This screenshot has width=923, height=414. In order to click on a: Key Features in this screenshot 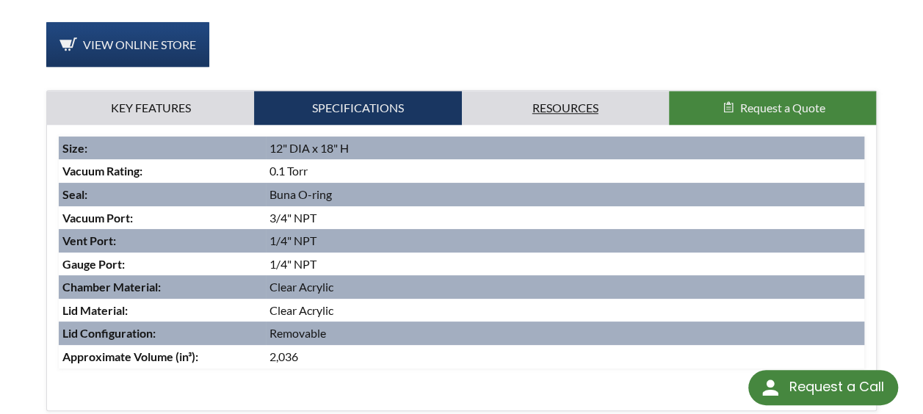, I will do `click(151, 108)`.